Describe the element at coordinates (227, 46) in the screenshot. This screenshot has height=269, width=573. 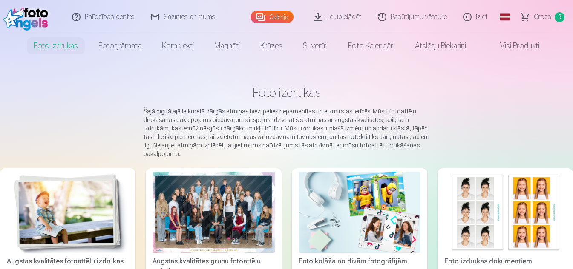
I see `a: Magnēti` at that location.